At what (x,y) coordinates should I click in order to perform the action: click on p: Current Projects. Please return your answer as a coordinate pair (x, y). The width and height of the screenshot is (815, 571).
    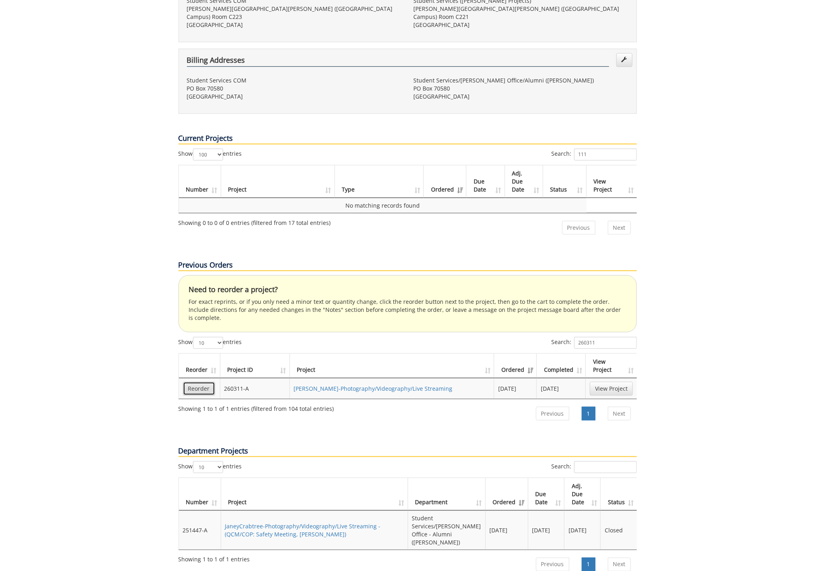
    Looking at the image, I should click on (408, 139).